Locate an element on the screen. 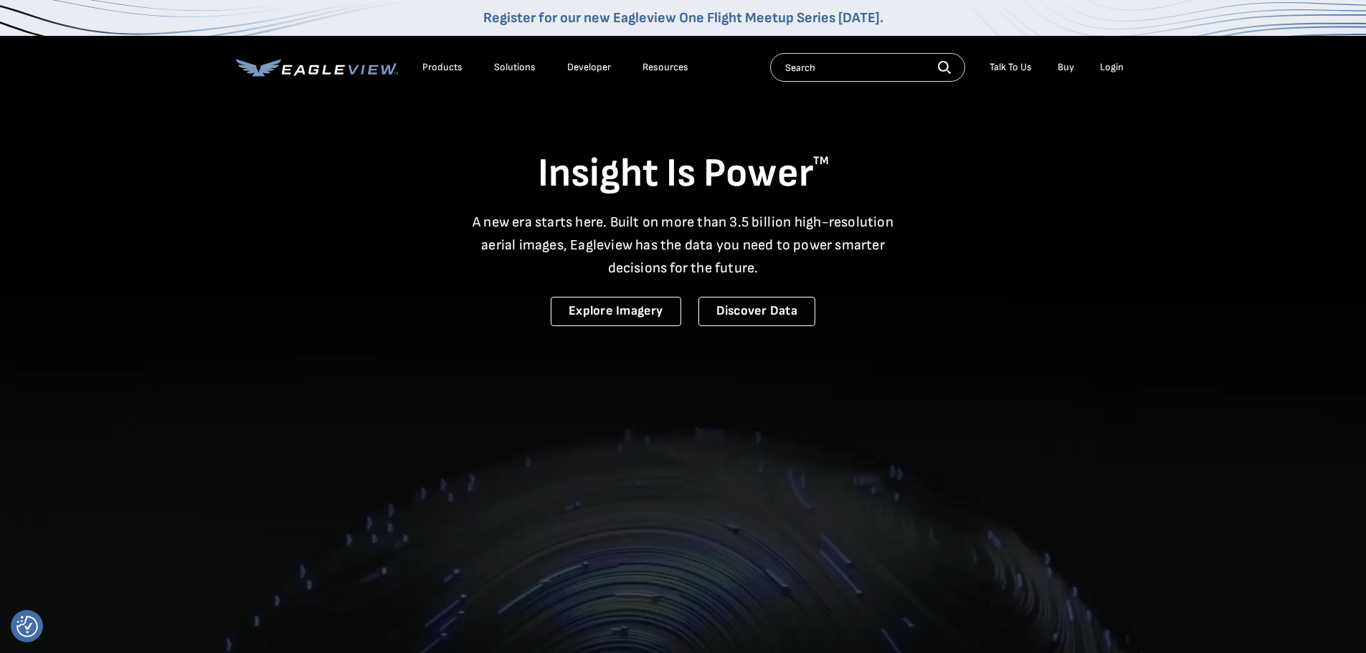  p: A new era starts here. Built on more than 3.5 billion high-resolution aerial images, Eagleview ha... is located at coordinates (683, 245).